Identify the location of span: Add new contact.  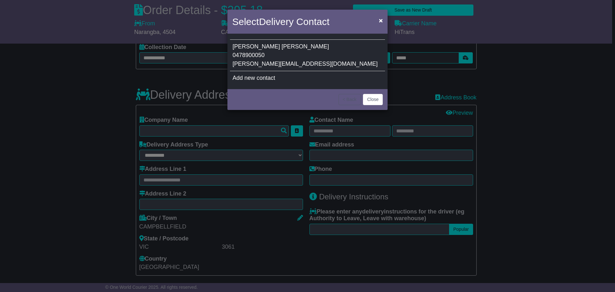
(254, 78).